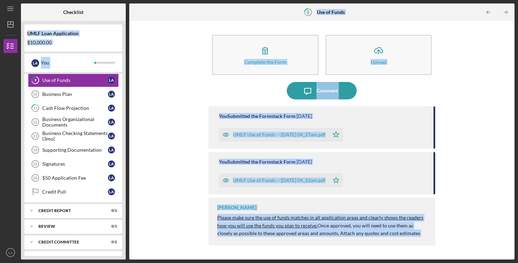 The height and width of the screenshot is (263, 518). Describe the element at coordinates (35, 150) in the screenshot. I see `tspan: 14` at that location.